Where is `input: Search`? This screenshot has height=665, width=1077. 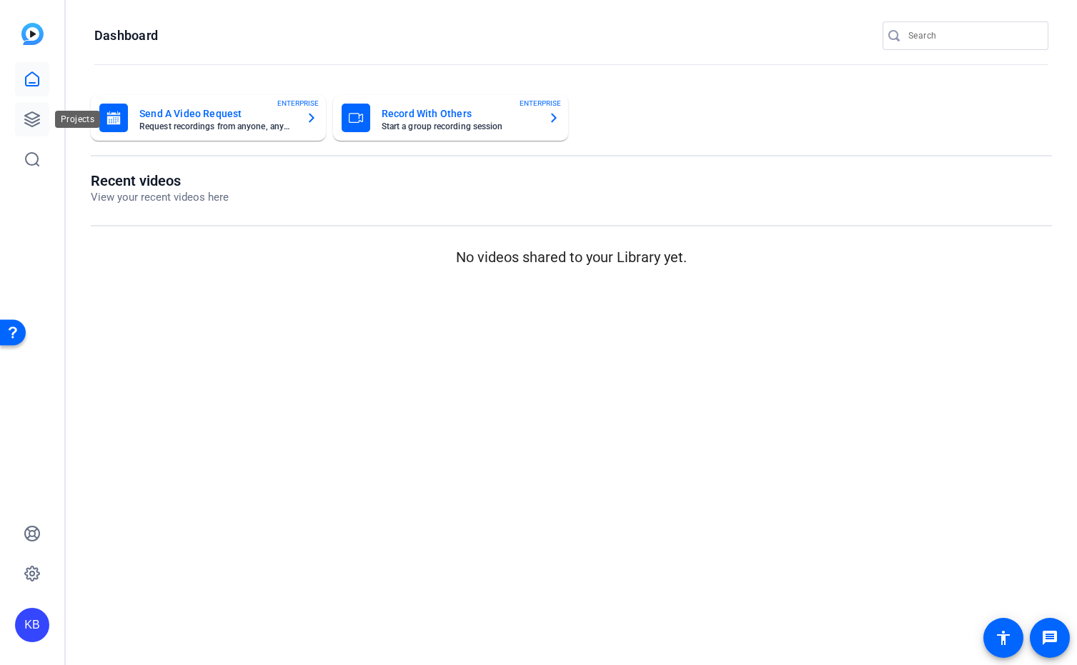 input: Search is located at coordinates (973, 36).